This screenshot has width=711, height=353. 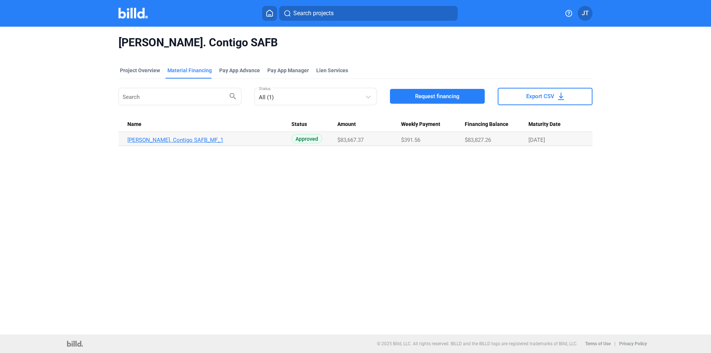 I want to click on div: Amount, so click(x=369, y=125).